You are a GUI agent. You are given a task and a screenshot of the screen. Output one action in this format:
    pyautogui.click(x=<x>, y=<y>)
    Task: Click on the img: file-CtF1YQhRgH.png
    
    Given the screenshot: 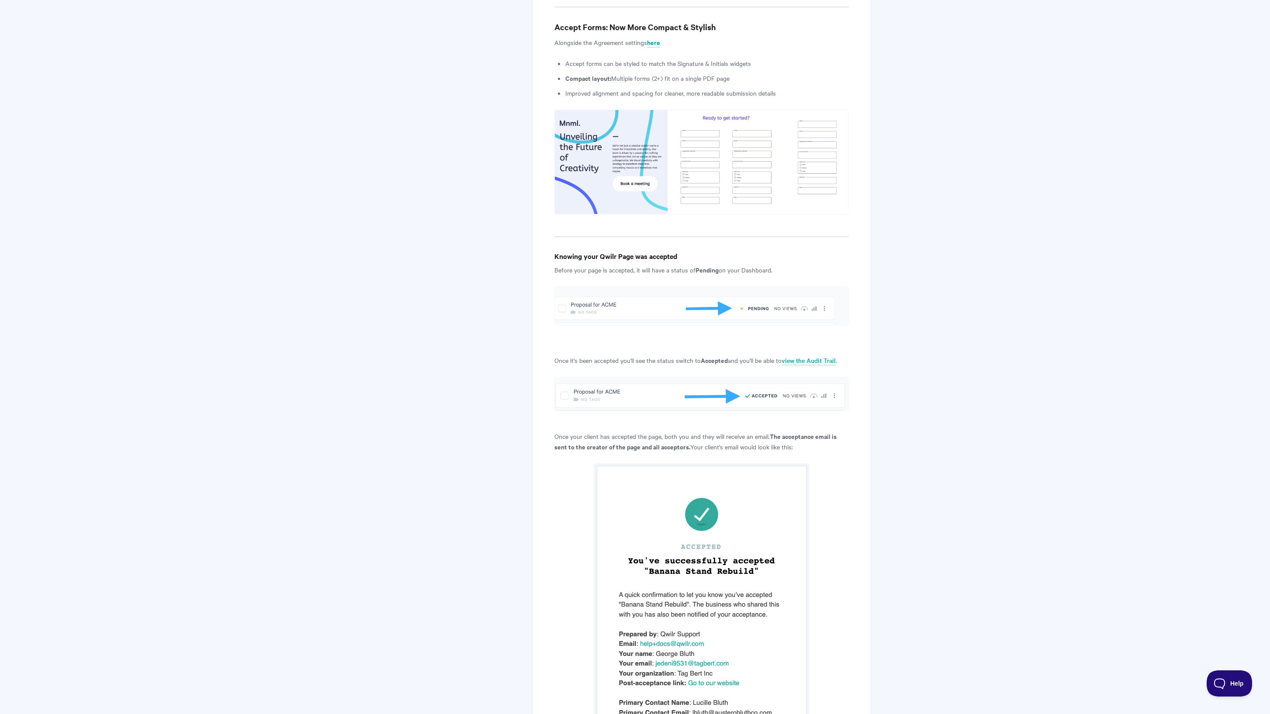 What is the action you would take?
    pyautogui.click(x=701, y=306)
    